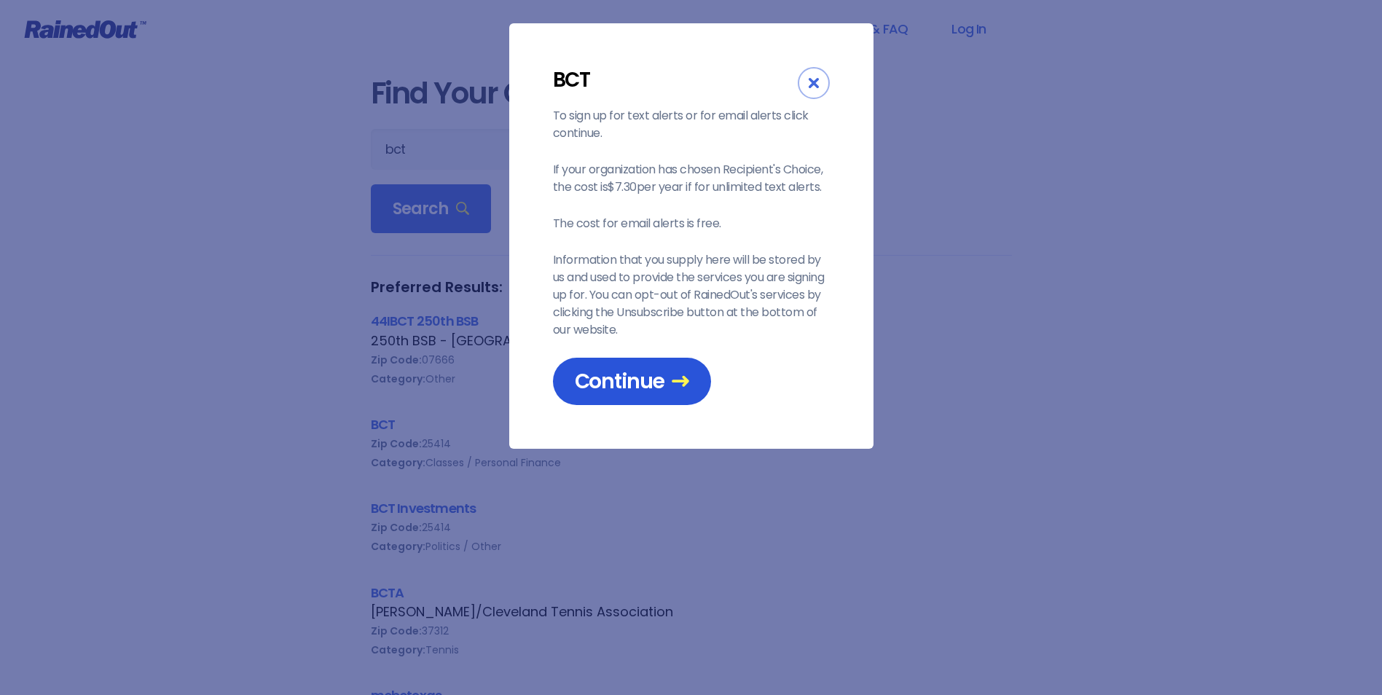 This screenshot has height=695, width=1382. Describe the element at coordinates (631, 381) in the screenshot. I see `span: Continue` at that location.